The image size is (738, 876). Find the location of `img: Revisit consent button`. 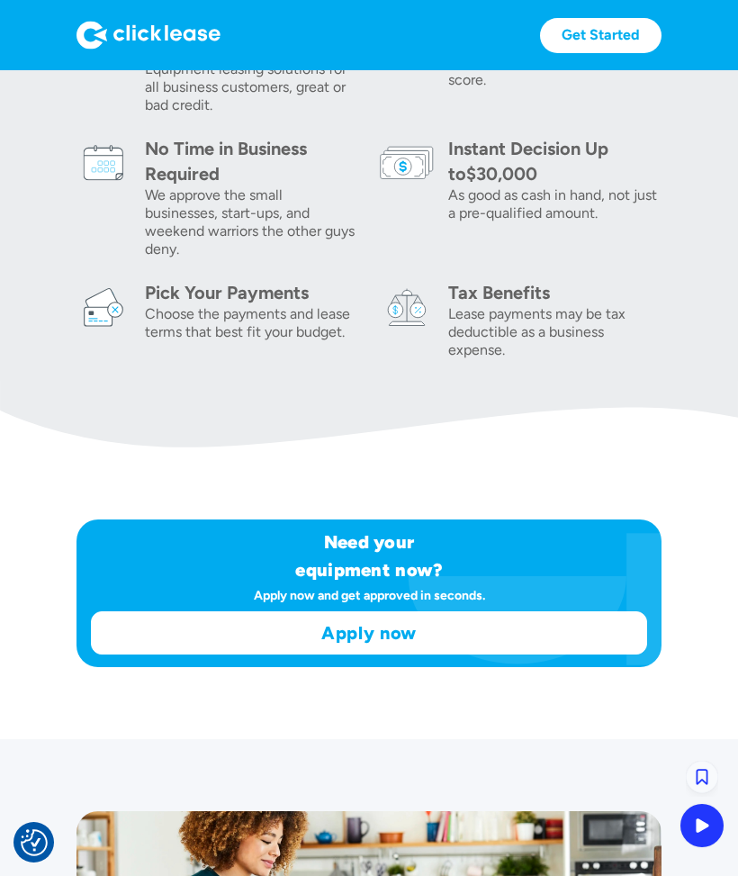

img: Revisit consent button is located at coordinates (34, 842).